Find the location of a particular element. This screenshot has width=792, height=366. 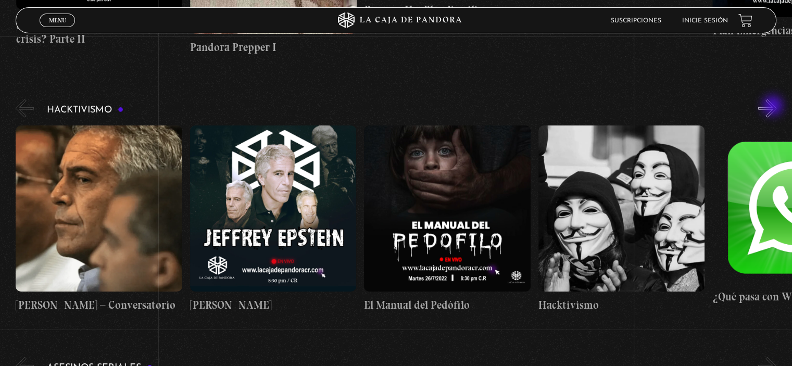

h4: ¿Qué debo hacer durante una crisis? Parte II is located at coordinates (99, 31).